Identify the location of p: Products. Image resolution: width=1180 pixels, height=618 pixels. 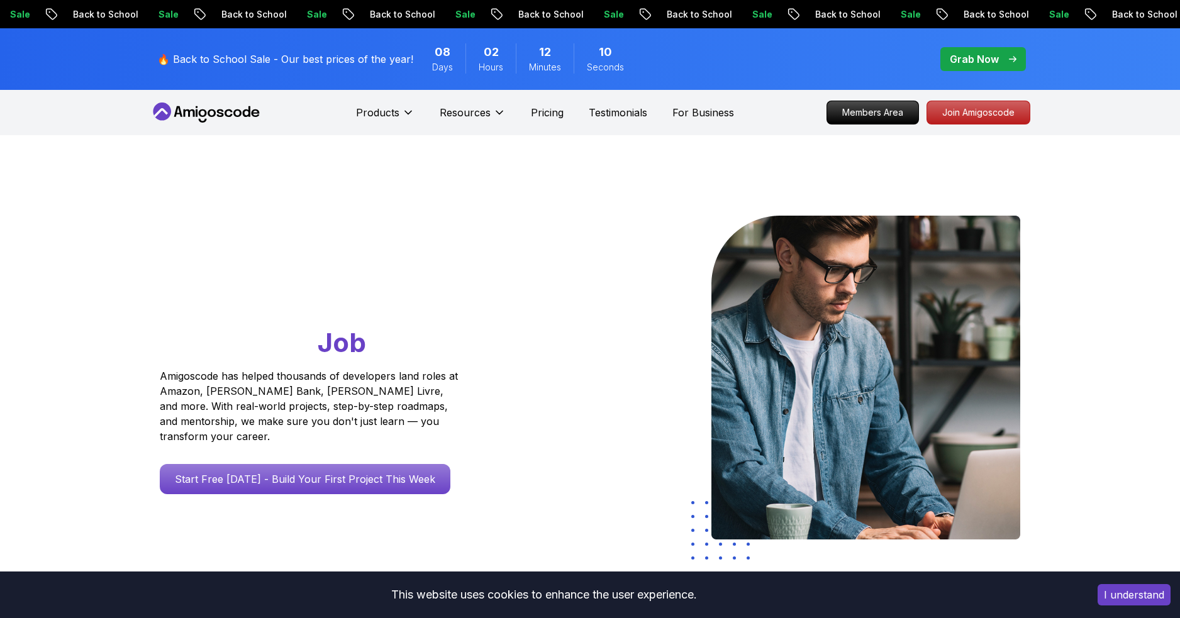
(377, 113).